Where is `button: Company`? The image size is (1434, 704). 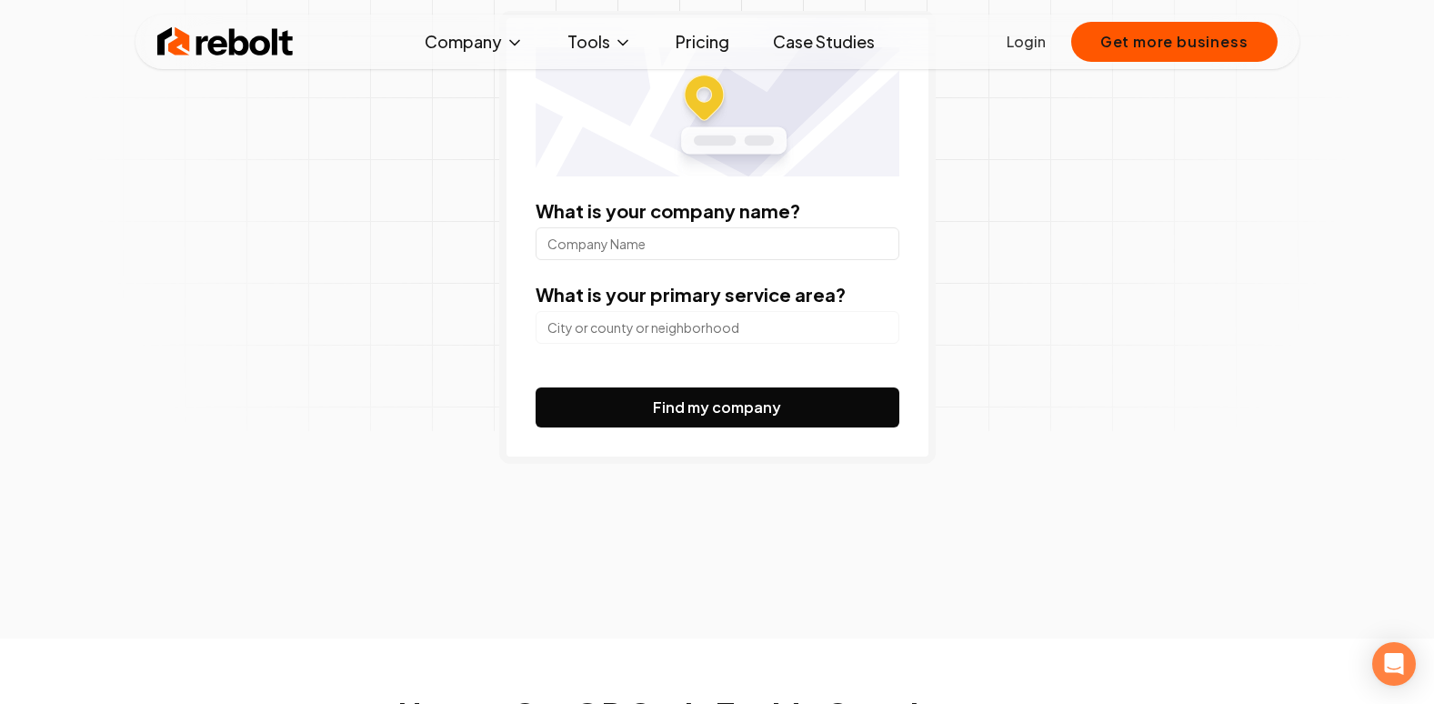
button: Company is located at coordinates (474, 42).